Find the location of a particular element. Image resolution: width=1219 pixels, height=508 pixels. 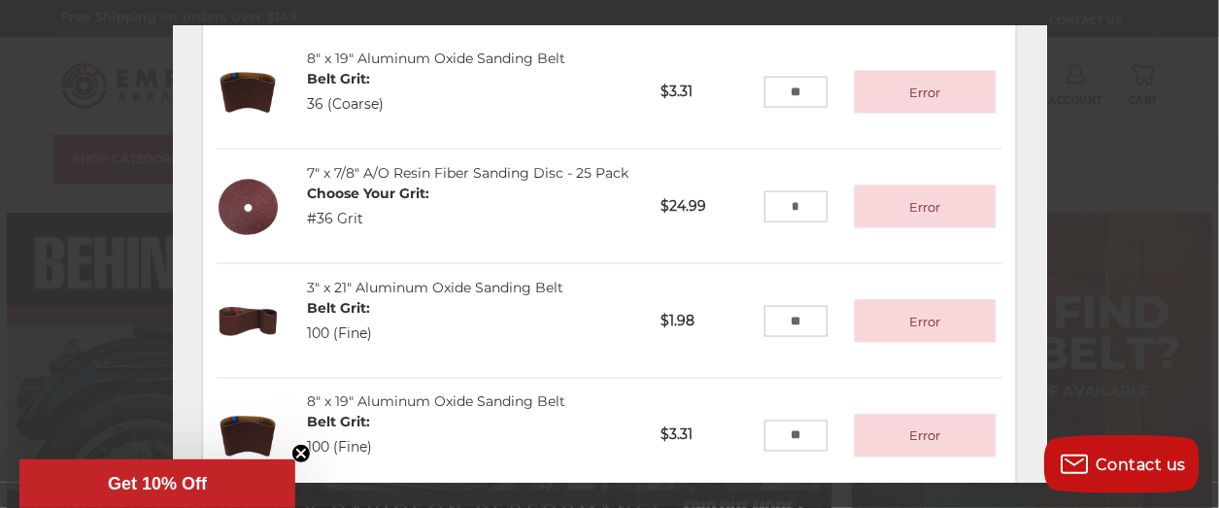

div: Get 10% OffClose teaser is located at coordinates (157, 484).